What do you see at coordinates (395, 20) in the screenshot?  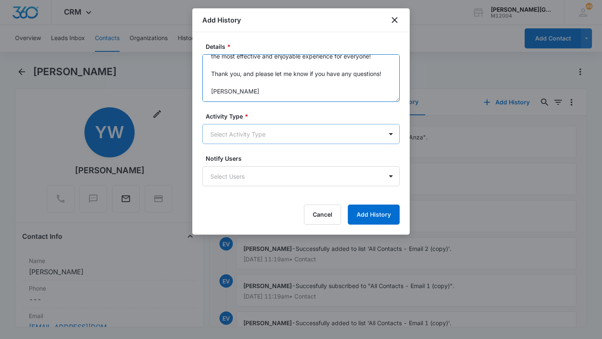 I see `button: close` at bounding box center [395, 20].